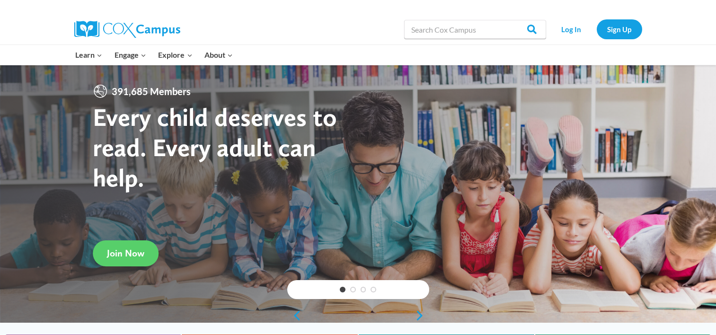 The height and width of the screenshot is (335, 716). I want to click on div: content slider buttons, so click(358, 316).